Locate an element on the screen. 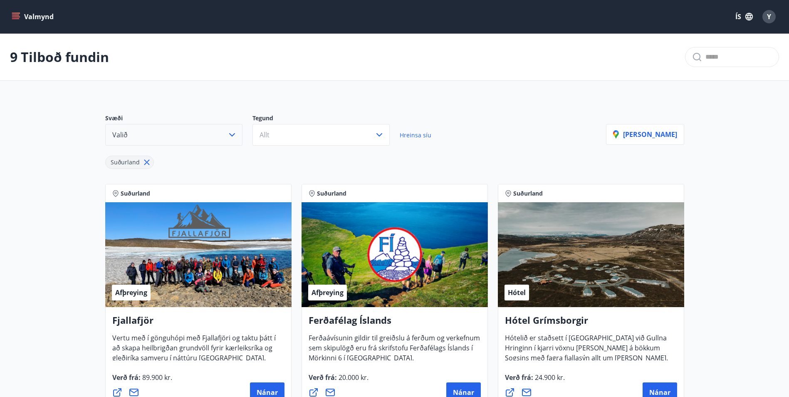  button: Y is located at coordinates (769, 17).